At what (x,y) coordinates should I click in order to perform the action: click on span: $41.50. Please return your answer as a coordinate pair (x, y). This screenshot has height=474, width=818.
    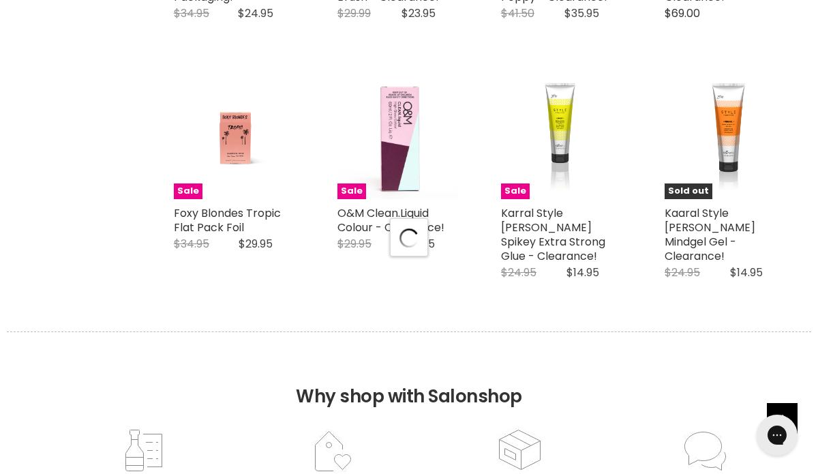
    Looking at the image, I should click on (517, 13).